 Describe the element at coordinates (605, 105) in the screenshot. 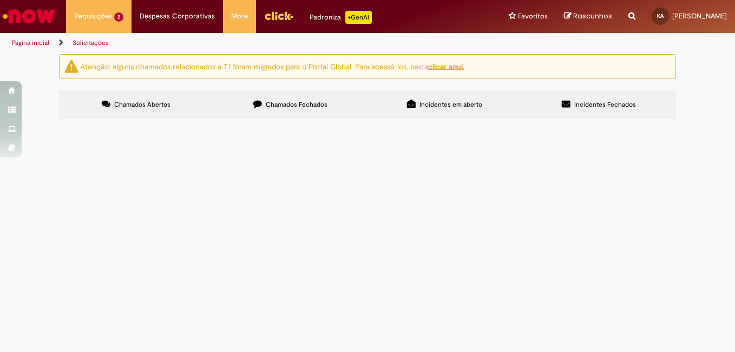

I see `span: Incidentes Fechados` at that location.